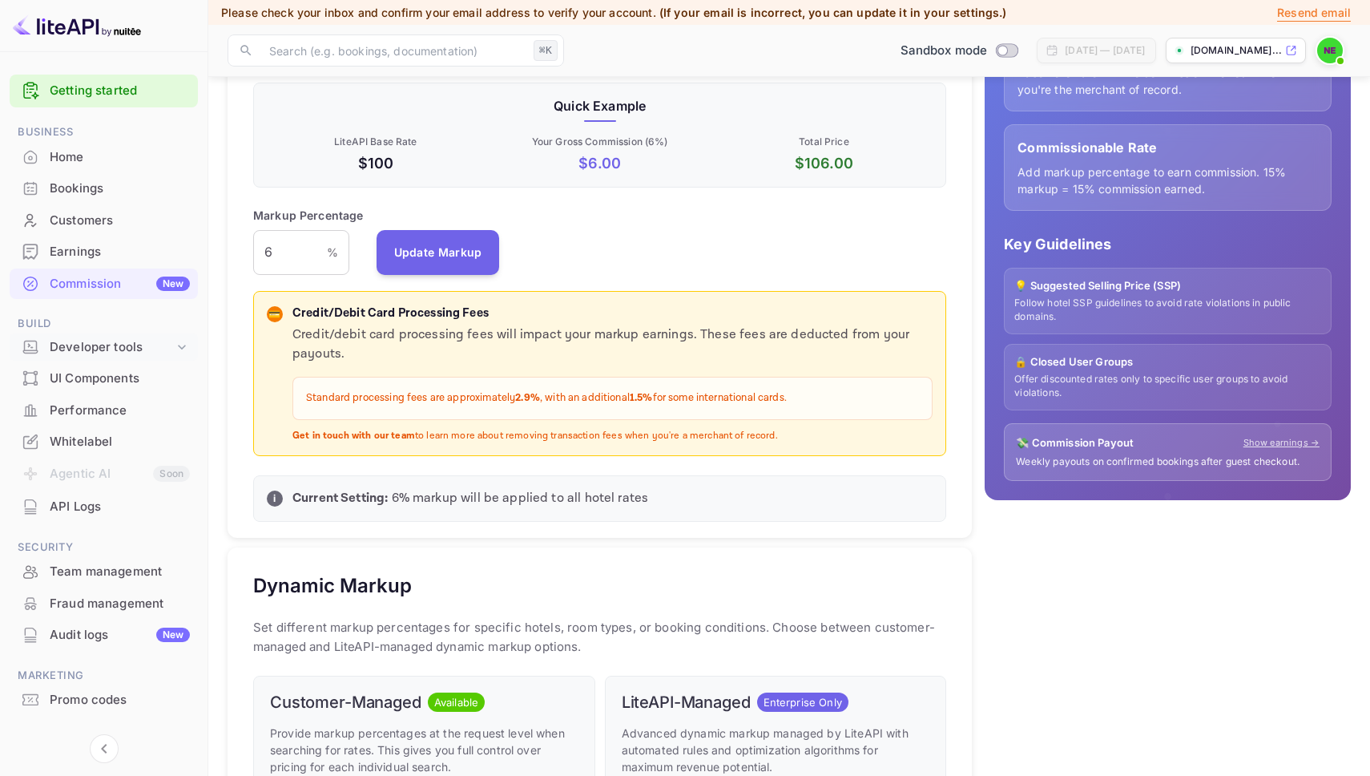 This screenshot has width=1370, height=776. What do you see at coordinates (1168, 386) in the screenshot?
I see `p: Offer discounted rates only to specific user groups to avoid violations.` at bounding box center [1168, 386].